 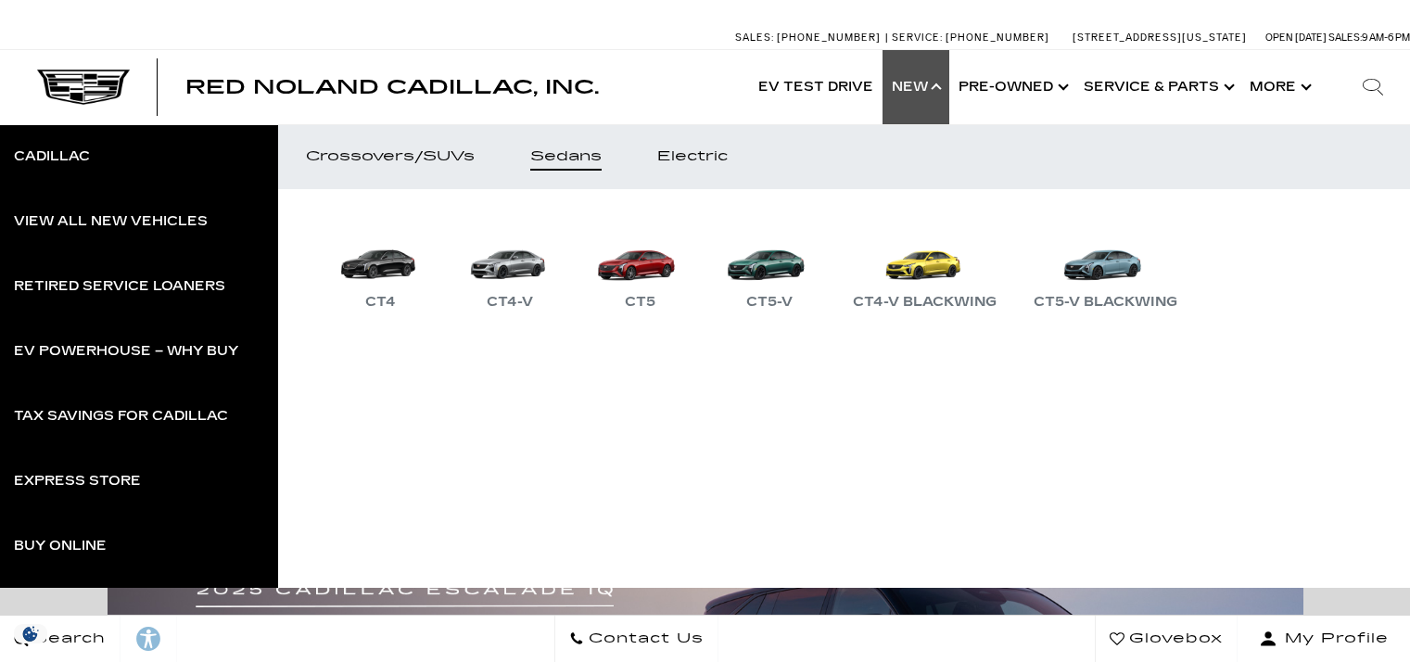 I want to click on a: Pre-Owned, so click(x=1011, y=87).